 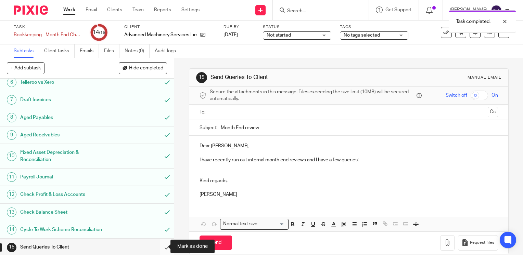 I want to click on input: Search for option, so click(x=272, y=224).